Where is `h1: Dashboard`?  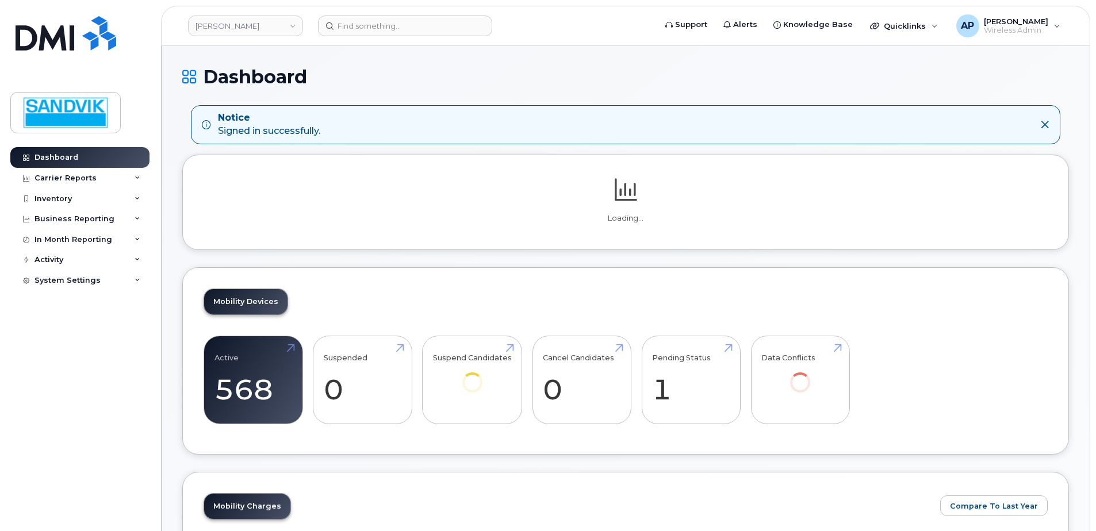
h1: Dashboard is located at coordinates (625, 76).